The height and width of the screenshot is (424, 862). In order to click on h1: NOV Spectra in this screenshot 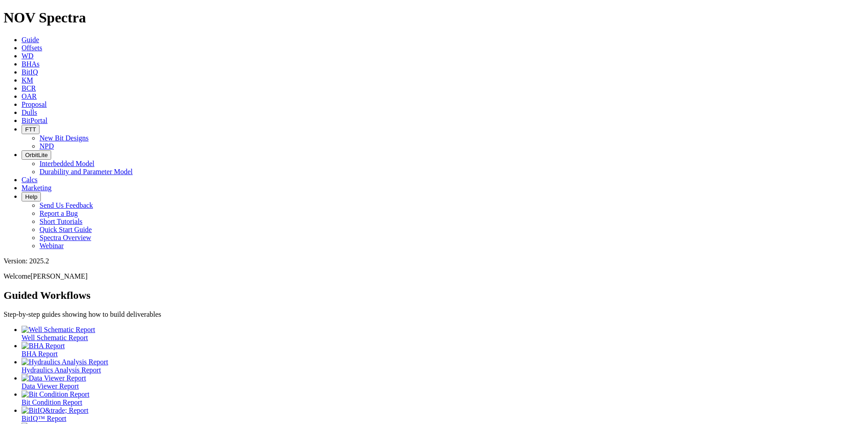, I will do `click(431, 17)`.